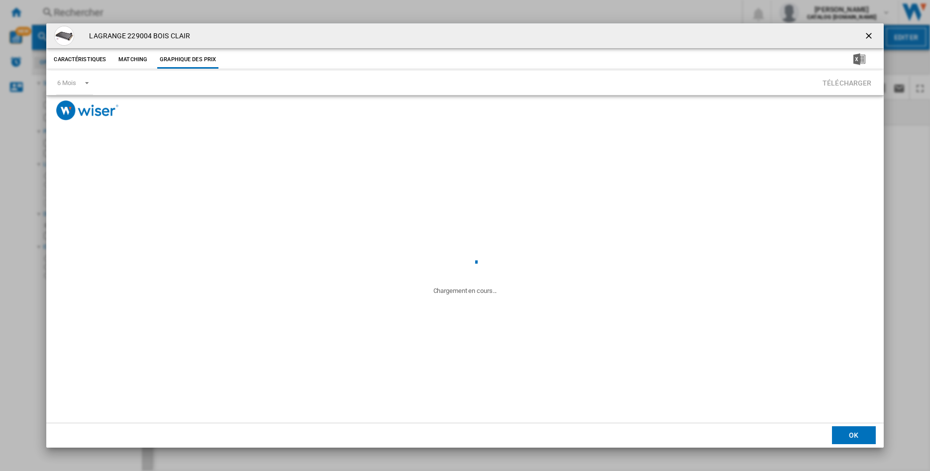  What do you see at coordinates (80, 60) in the screenshot?
I see `button: Caractéristiques` at bounding box center [80, 60].